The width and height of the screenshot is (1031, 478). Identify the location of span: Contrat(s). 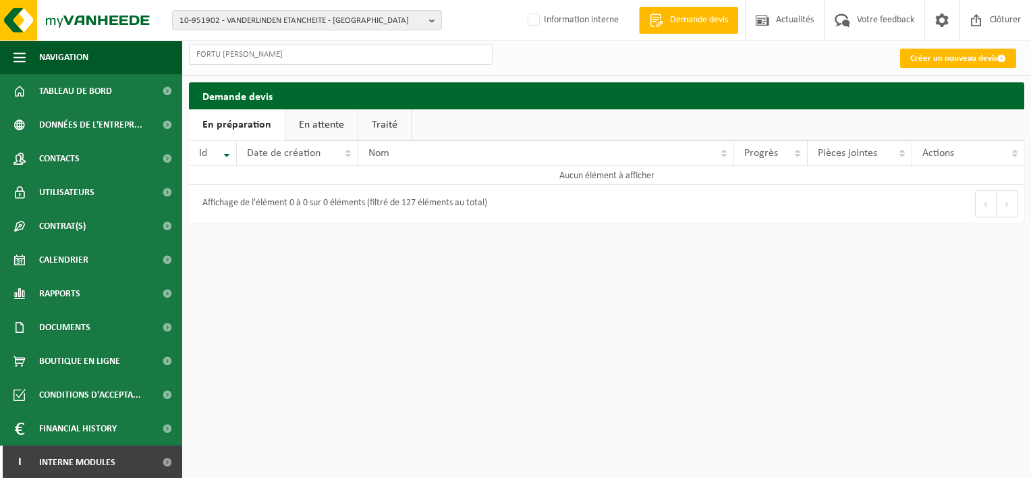
(62, 226).